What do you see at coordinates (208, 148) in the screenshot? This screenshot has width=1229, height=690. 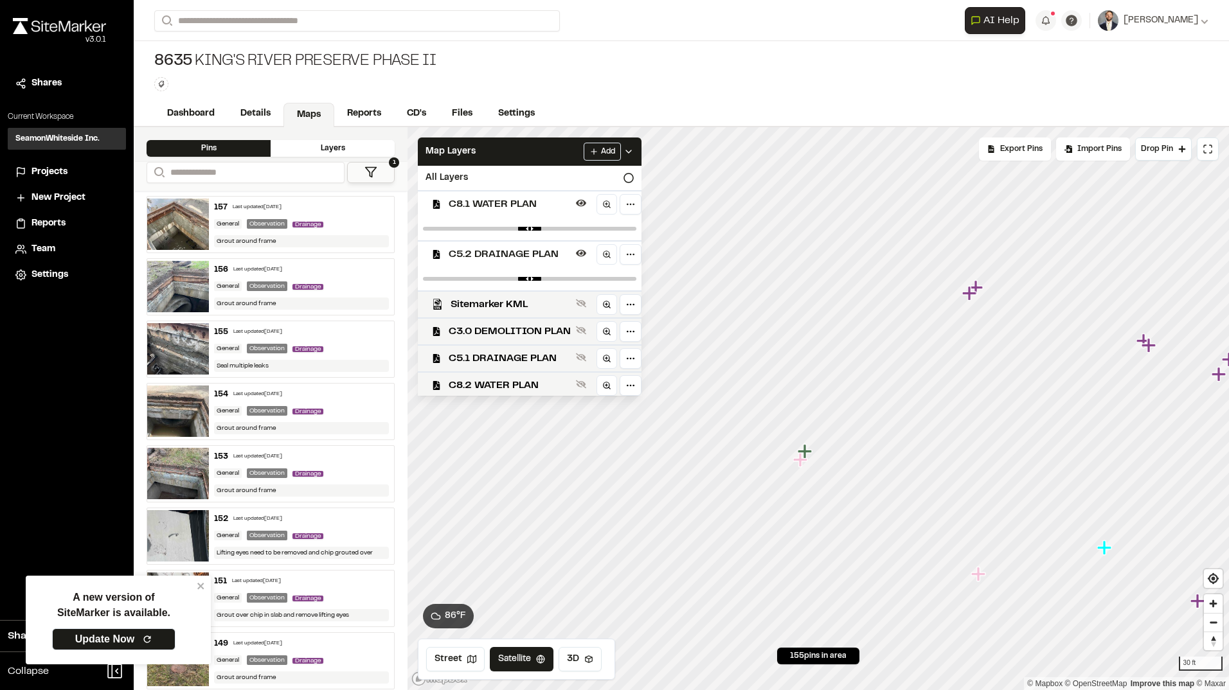 I see `div: Pins` at bounding box center [208, 148].